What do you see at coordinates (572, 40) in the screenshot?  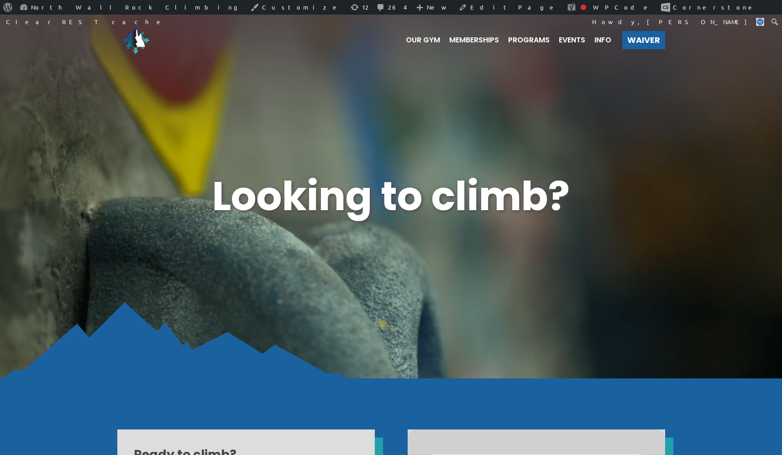 I see `span: Events` at bounding box center [572, 40].